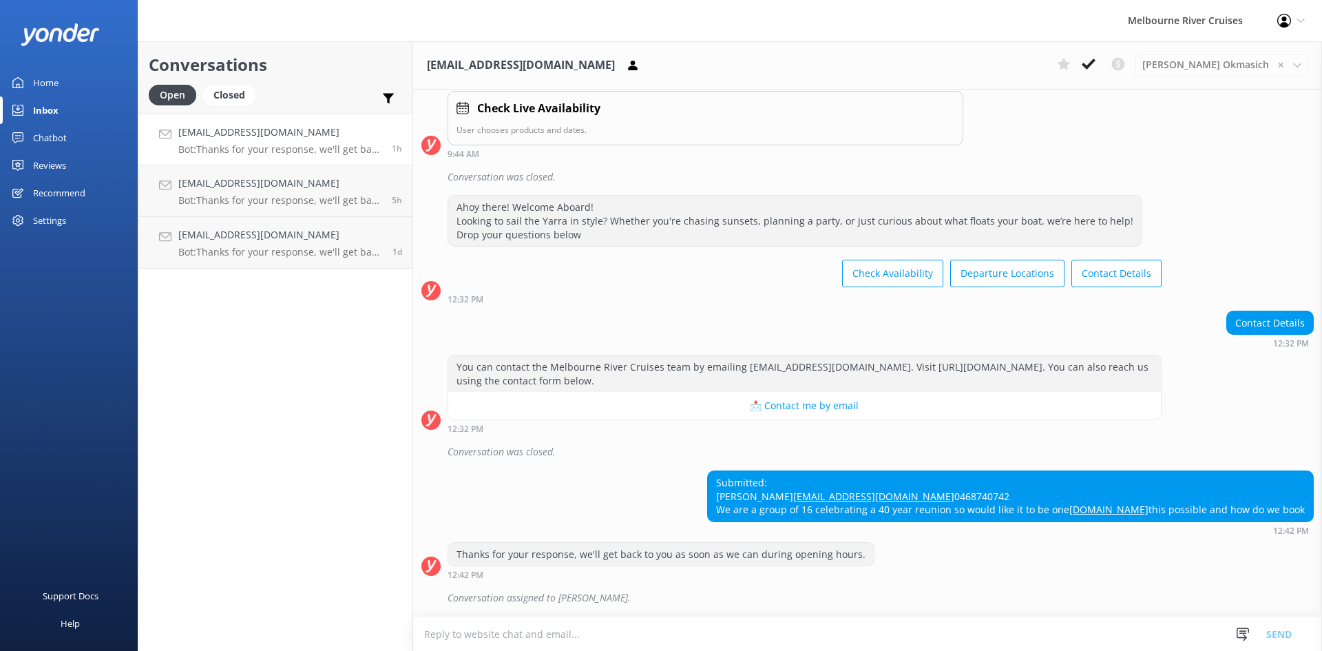  What do you see at coordinates (50, 165) in the screenshot?
I see `div: Reviews` at bounding box center [50, 165].